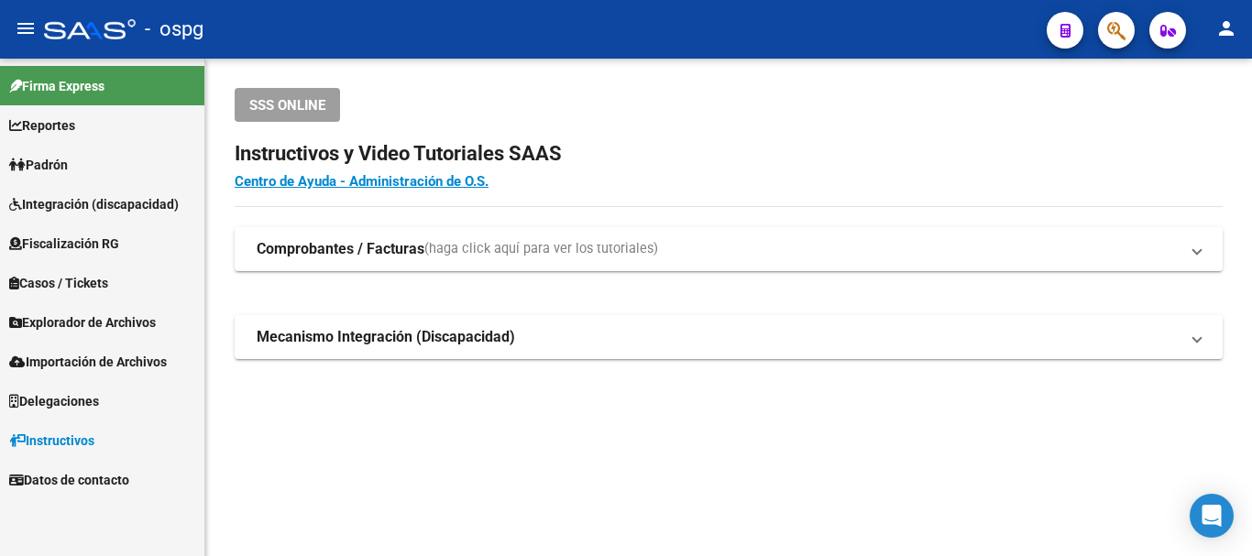 The width and height of the screenshot is (1252, 556). I want to click on span: Reportes, so click(42, 126).